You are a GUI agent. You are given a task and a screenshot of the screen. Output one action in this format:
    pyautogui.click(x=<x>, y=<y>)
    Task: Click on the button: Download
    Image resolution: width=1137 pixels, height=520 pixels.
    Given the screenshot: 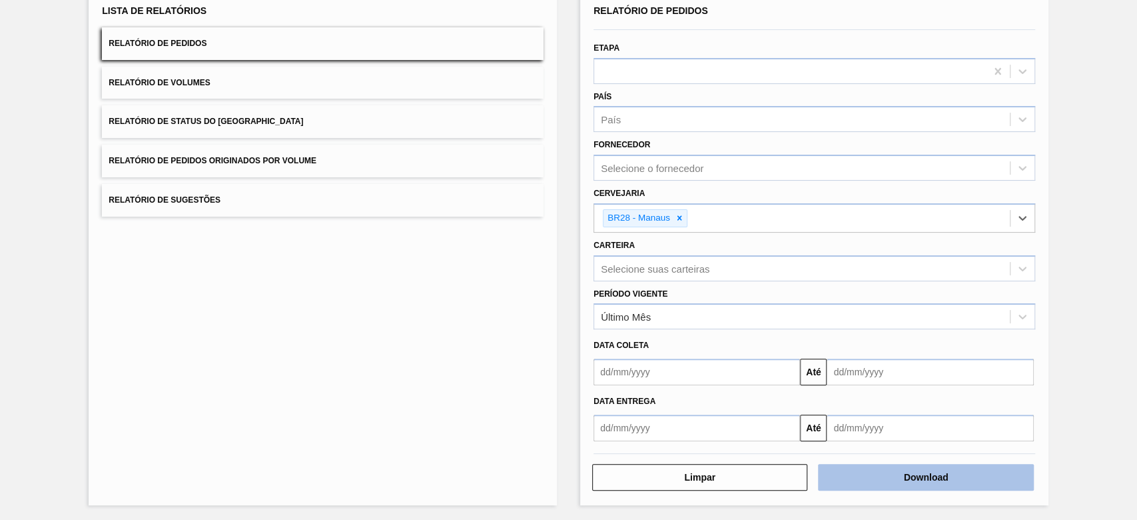 What is the action you would take?
    pyautogui.click(x=925, y=477)
    